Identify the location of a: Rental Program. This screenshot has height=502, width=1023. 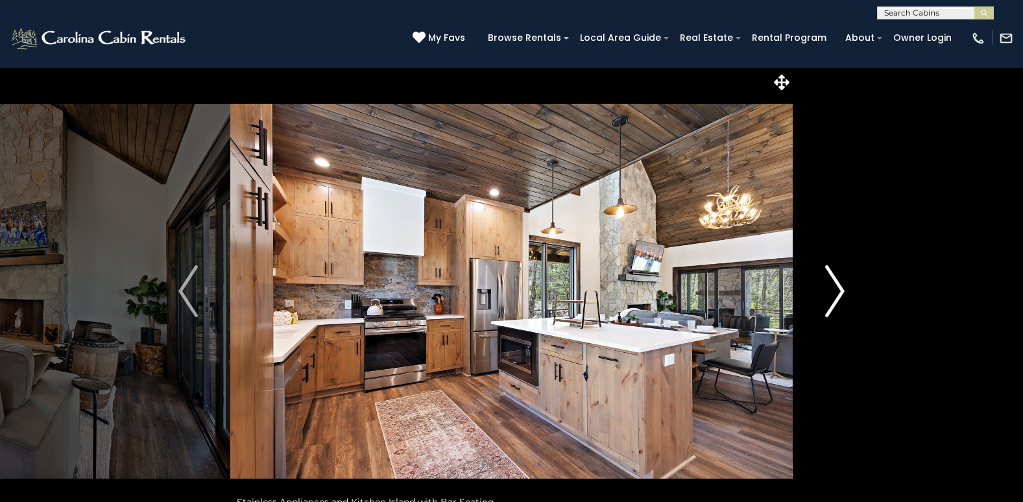
(789, 38).